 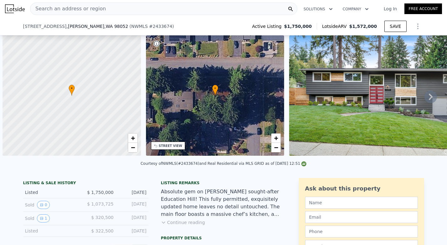 What do you see at coordinates (170, 146) in the screenshot?
I see `div: STREET VIEW` at bounding box center [170, 146].